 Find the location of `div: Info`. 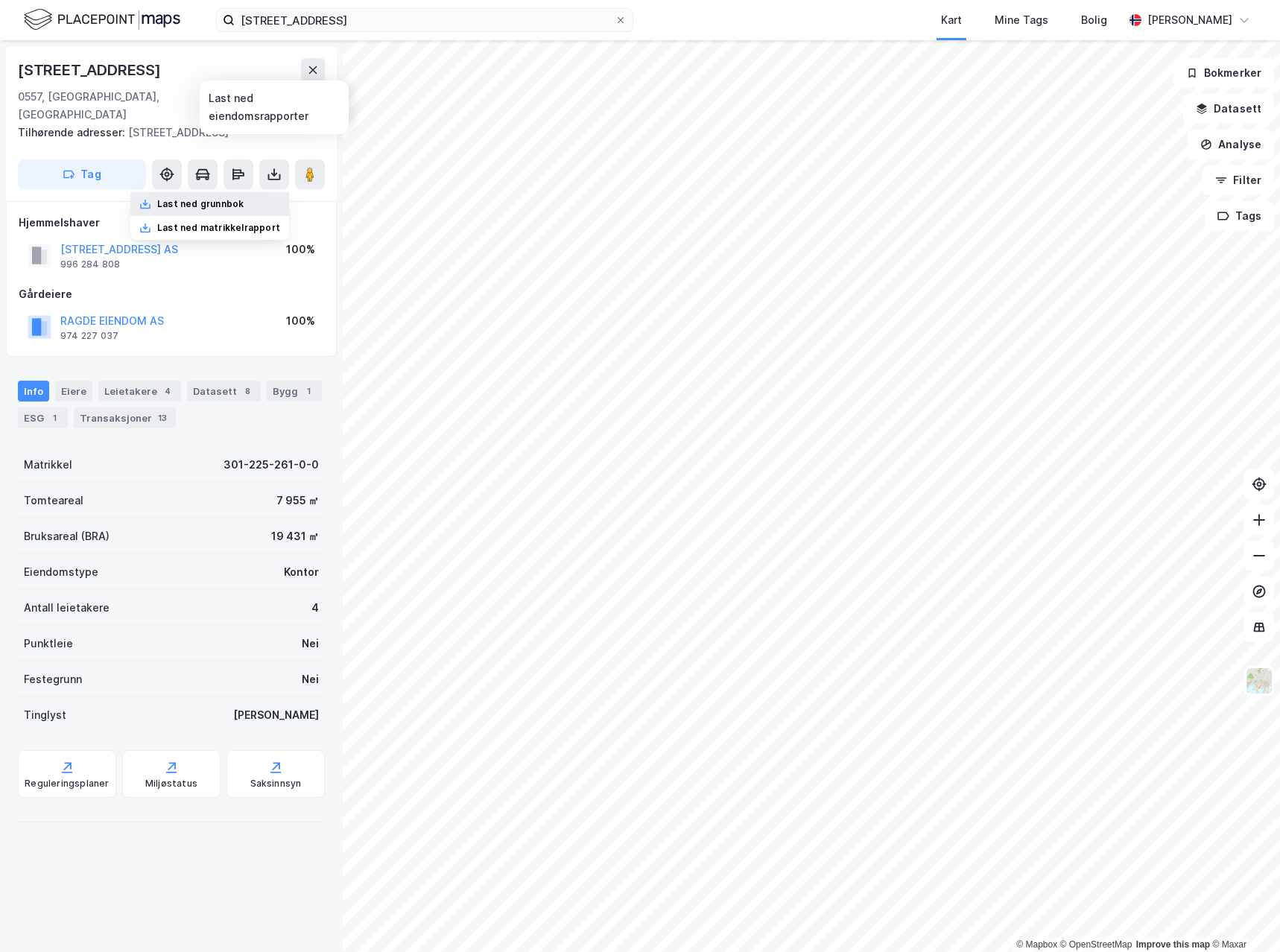

div: Info is located at coordinates (33, 391).